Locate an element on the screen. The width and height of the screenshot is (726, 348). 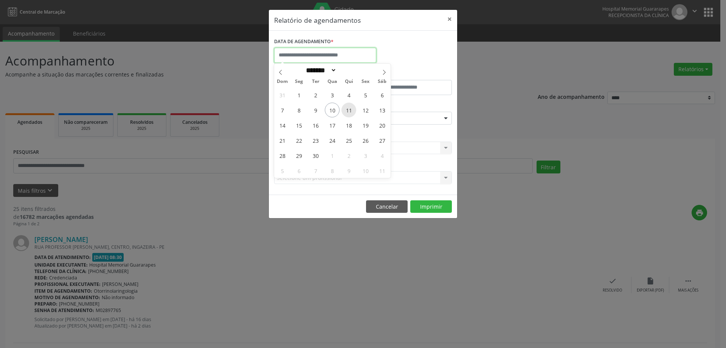
label: DATA DE AGENDAMENTO is located at coordinates (304, 42).